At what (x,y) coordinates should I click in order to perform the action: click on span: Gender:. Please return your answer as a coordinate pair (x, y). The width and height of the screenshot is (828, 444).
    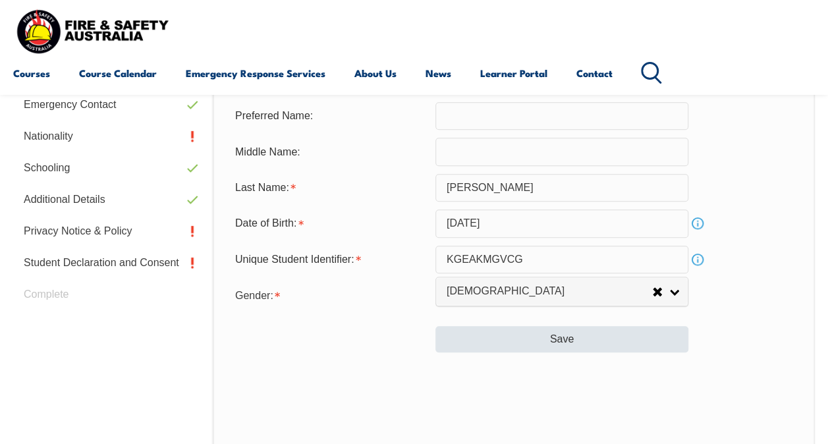
    Looking at the image, I should click on (254, 295).